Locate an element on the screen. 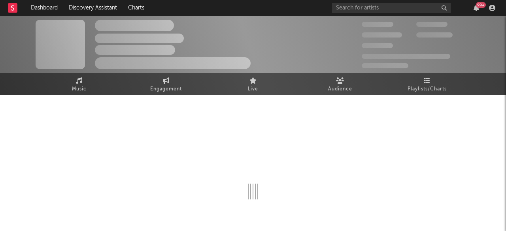 This screenshot has height=231, width=506. a: Live is located at coordinates (253, 84).